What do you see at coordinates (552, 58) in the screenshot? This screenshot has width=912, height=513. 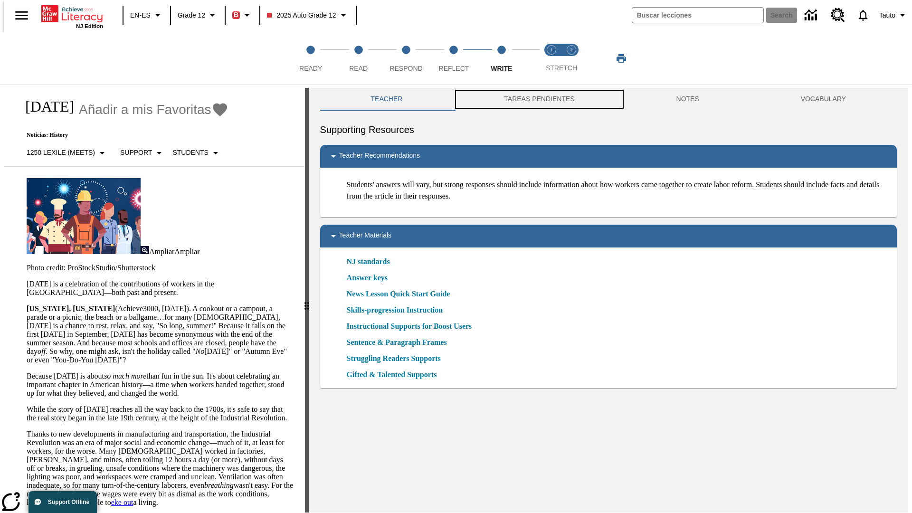 I see `button: Stretch Read step 1 of 2` at bounding box center [552, 58].